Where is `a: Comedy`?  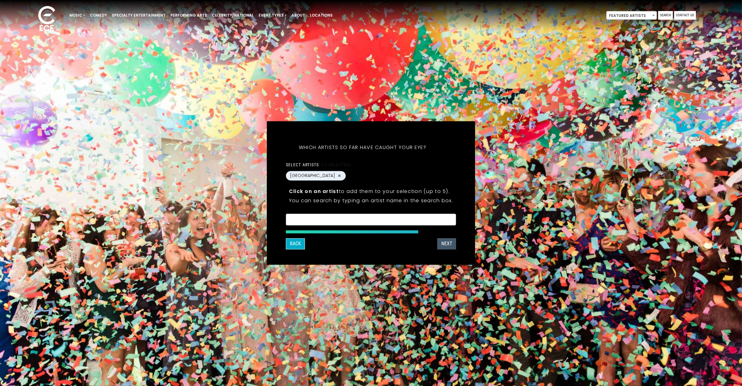
a: Comedy is located at coordinates (98, 15).